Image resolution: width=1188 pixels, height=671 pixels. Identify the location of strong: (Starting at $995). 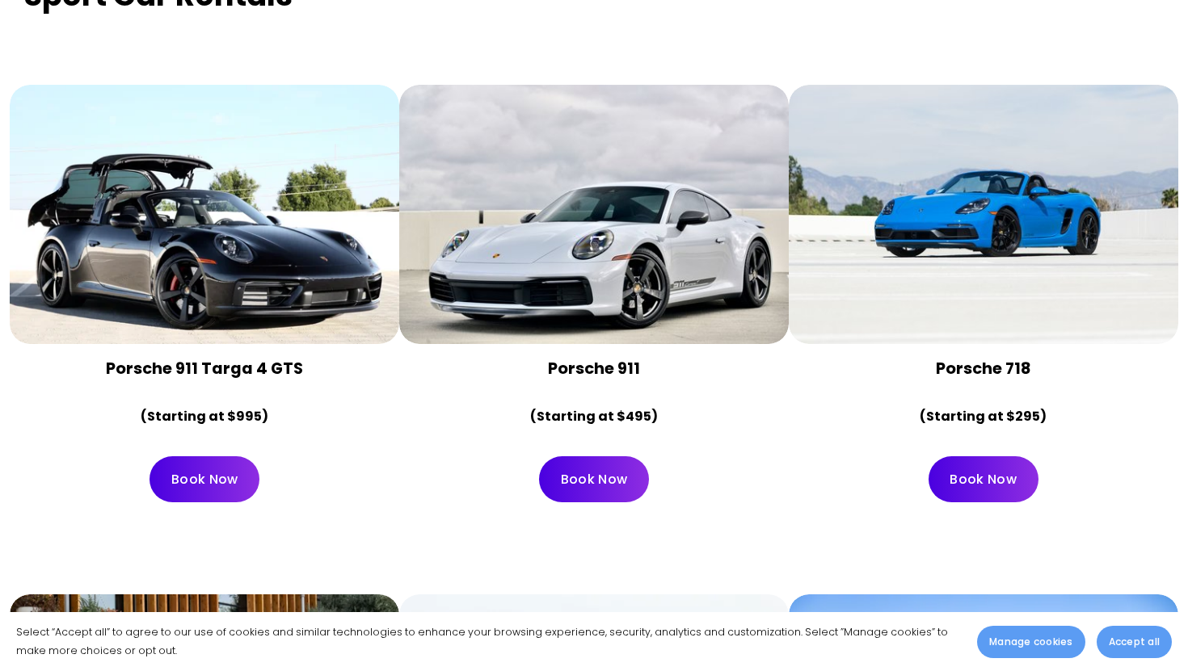
(204, 416).